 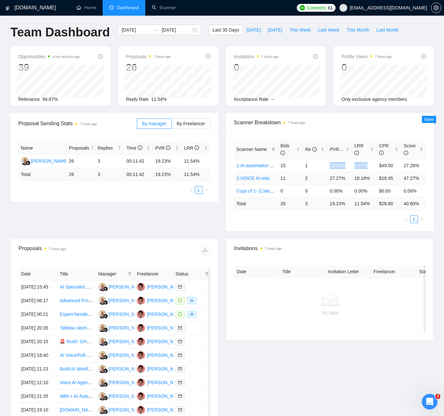 What do you see at coordinates (302, 8) in the screenshot?
I see `img: upwork-logo.png` at bounding box center [302, 8].